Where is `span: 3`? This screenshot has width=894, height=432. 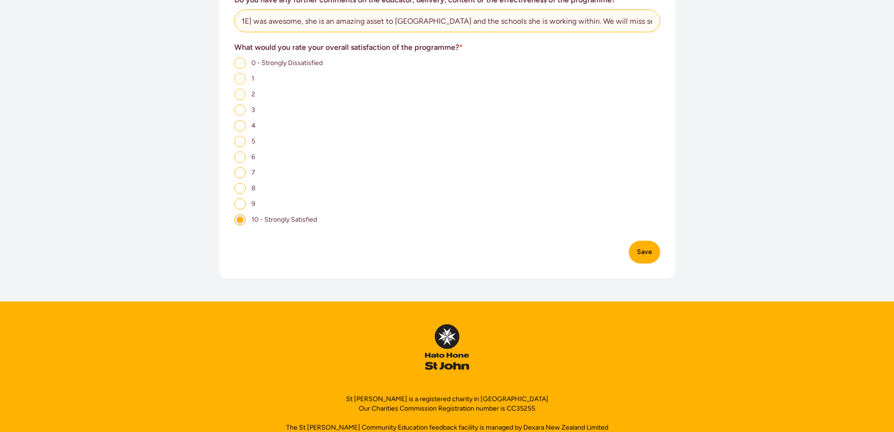 span: 3 is located at coordinates (253, 110).